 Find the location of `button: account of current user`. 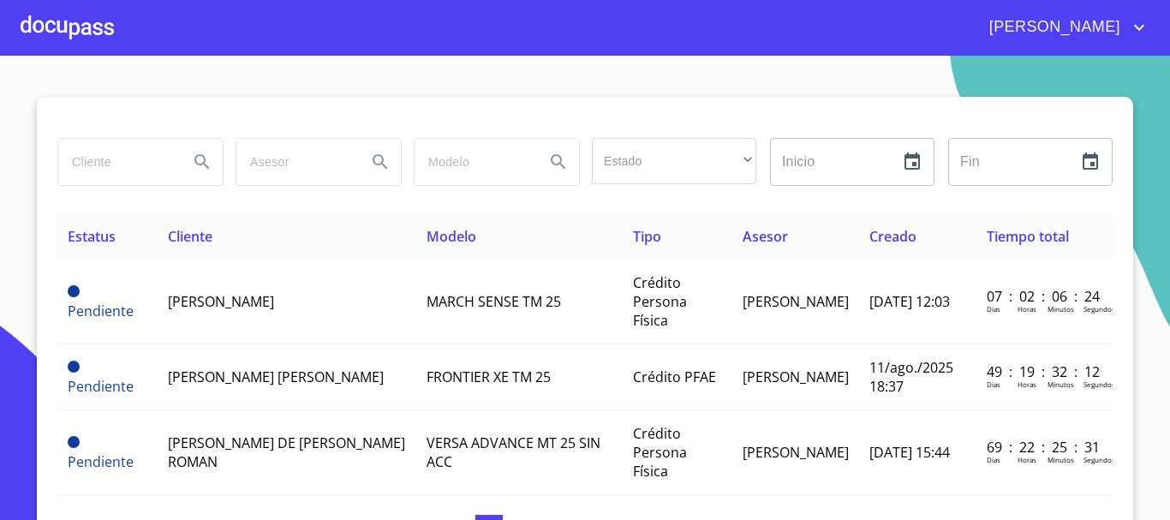

button: account of current user is located at coordinates (1063, 27).